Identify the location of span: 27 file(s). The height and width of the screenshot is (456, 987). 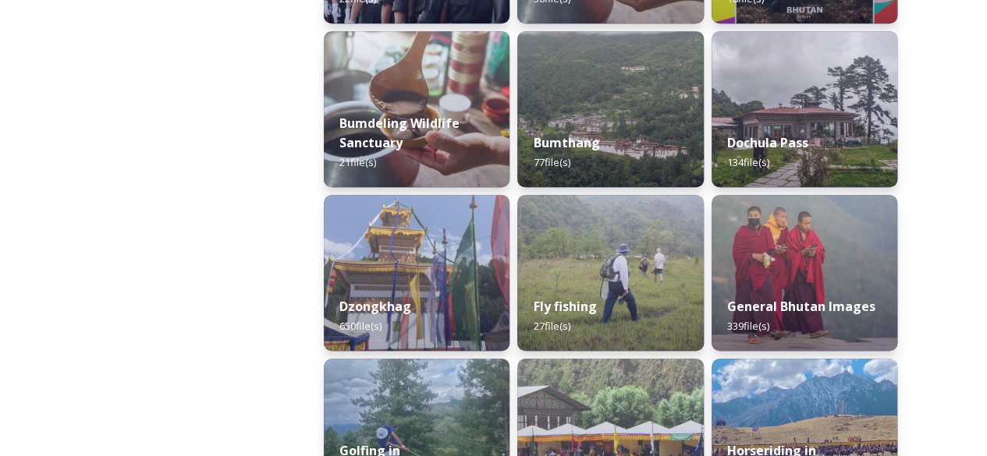
(551, 326).